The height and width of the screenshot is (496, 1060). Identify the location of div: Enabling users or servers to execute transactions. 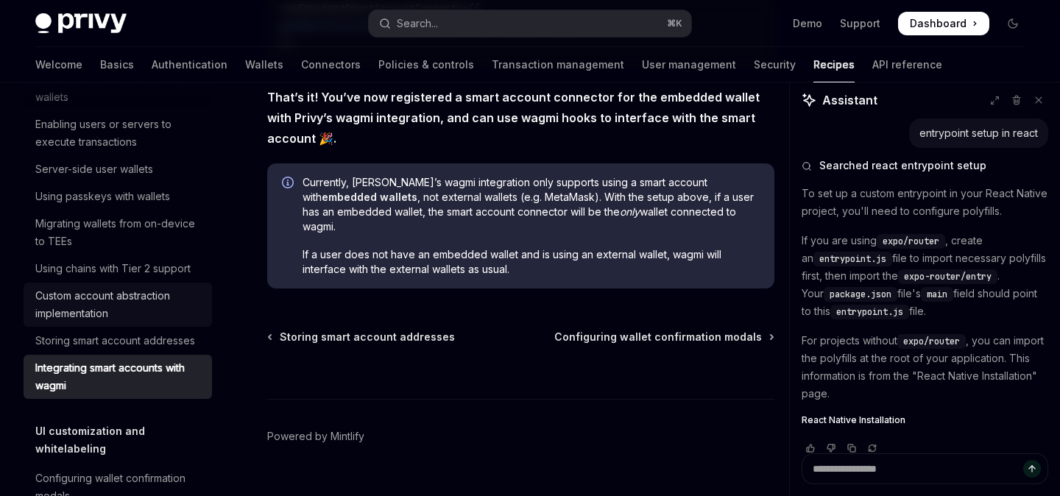
(119, 133).